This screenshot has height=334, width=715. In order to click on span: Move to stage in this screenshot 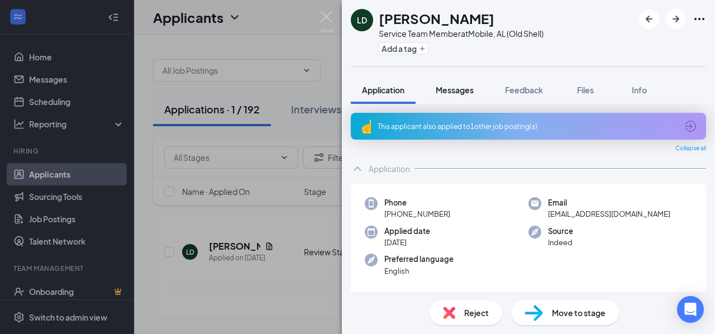, I will do `click(579, 313)`.